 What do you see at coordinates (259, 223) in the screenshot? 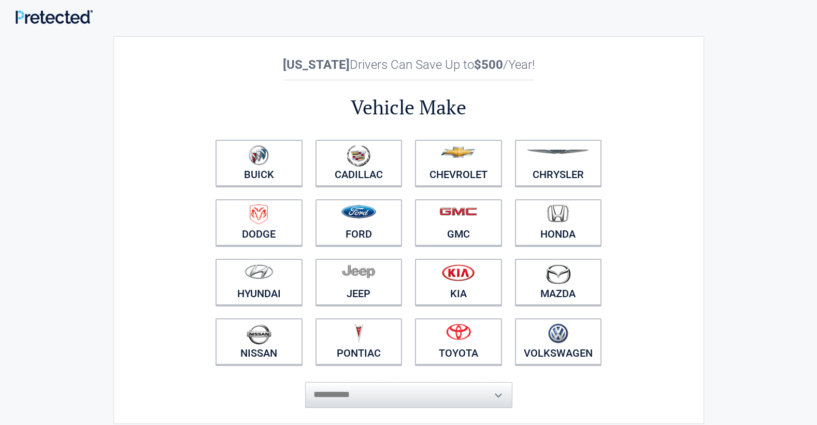
I see `a: Dodge` at bounding box center [259, 223].